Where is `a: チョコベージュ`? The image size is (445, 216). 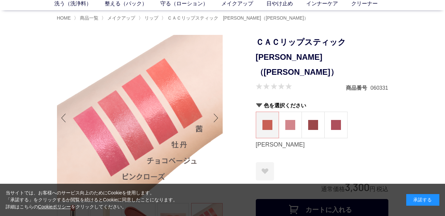
a: チョコベージュ is located at coordinates (313, 125).